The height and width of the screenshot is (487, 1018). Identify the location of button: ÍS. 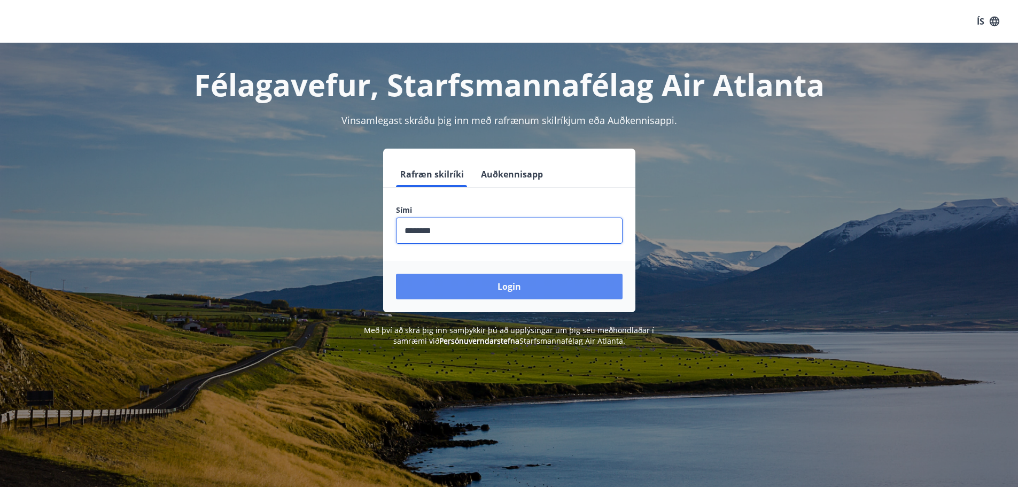
(988, 21).